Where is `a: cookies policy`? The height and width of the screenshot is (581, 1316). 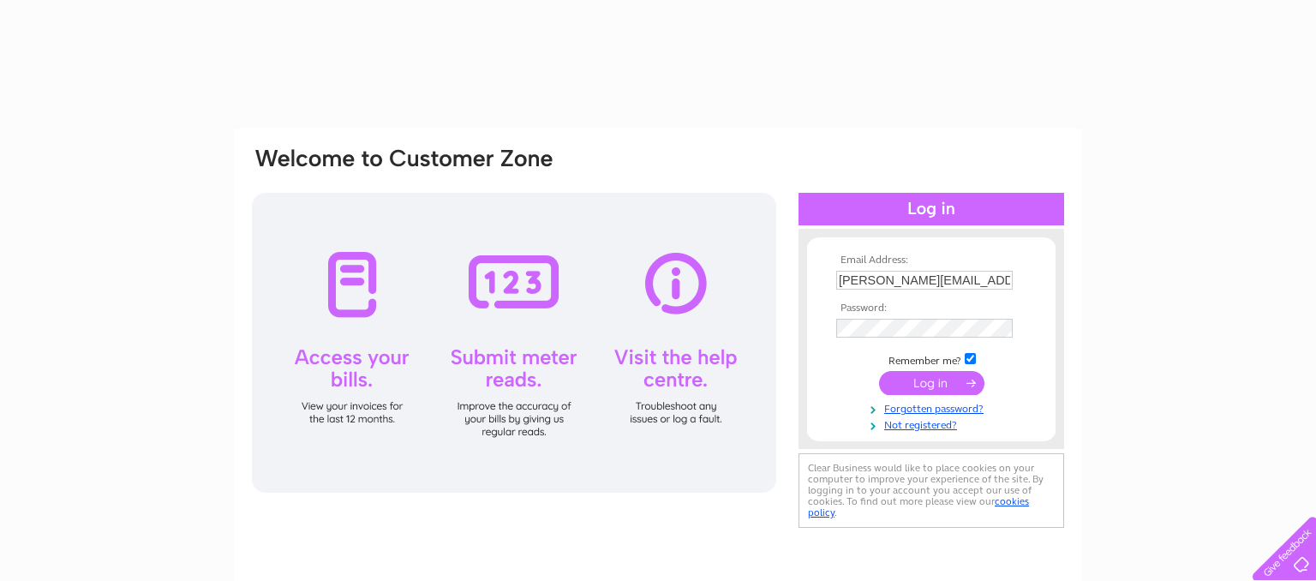
a: cookies policy is located at coordinates (918, 506).